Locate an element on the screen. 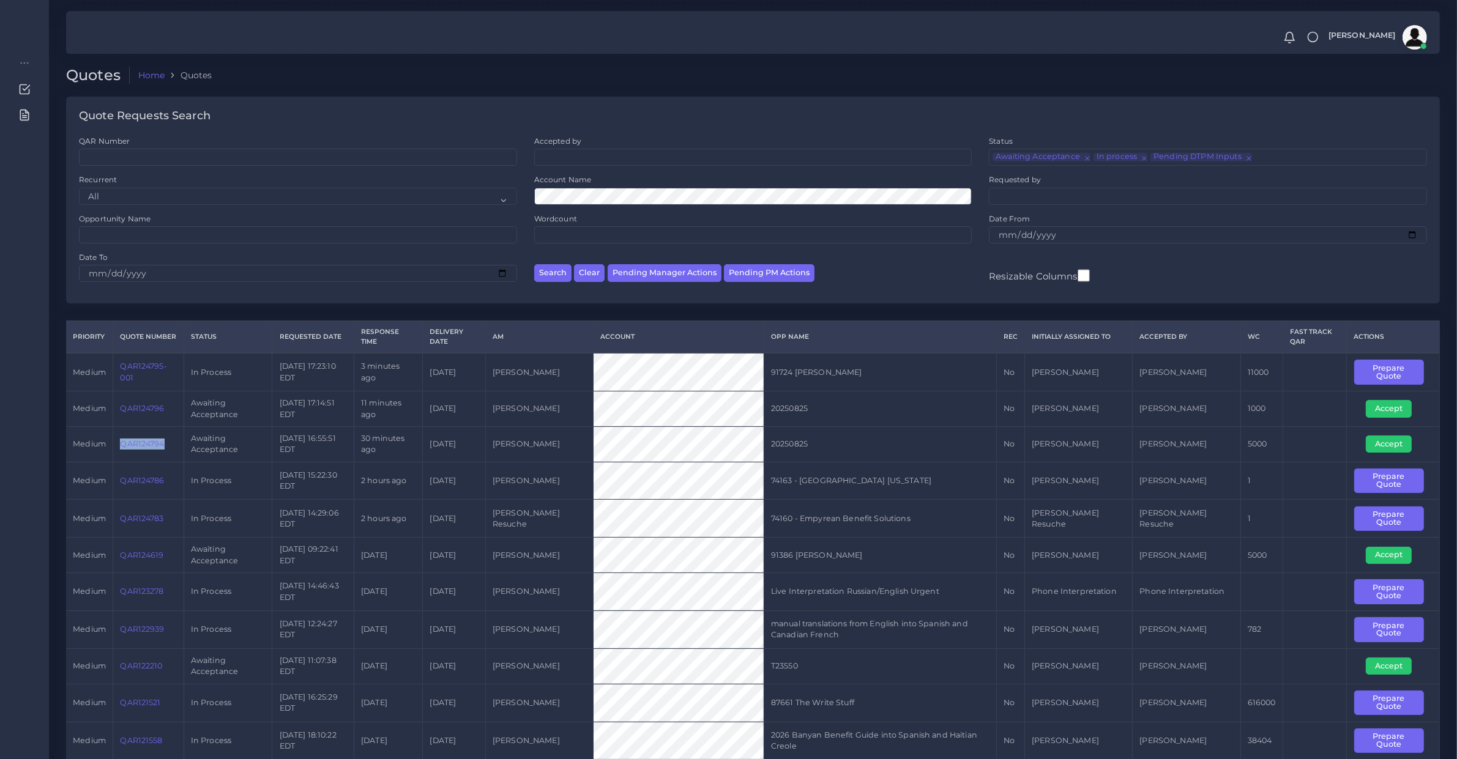  label: Date From is located at coordinates (1009, 218).